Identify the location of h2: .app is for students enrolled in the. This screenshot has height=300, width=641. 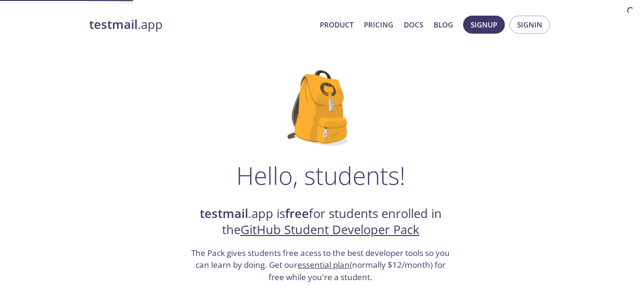
(321, 222).